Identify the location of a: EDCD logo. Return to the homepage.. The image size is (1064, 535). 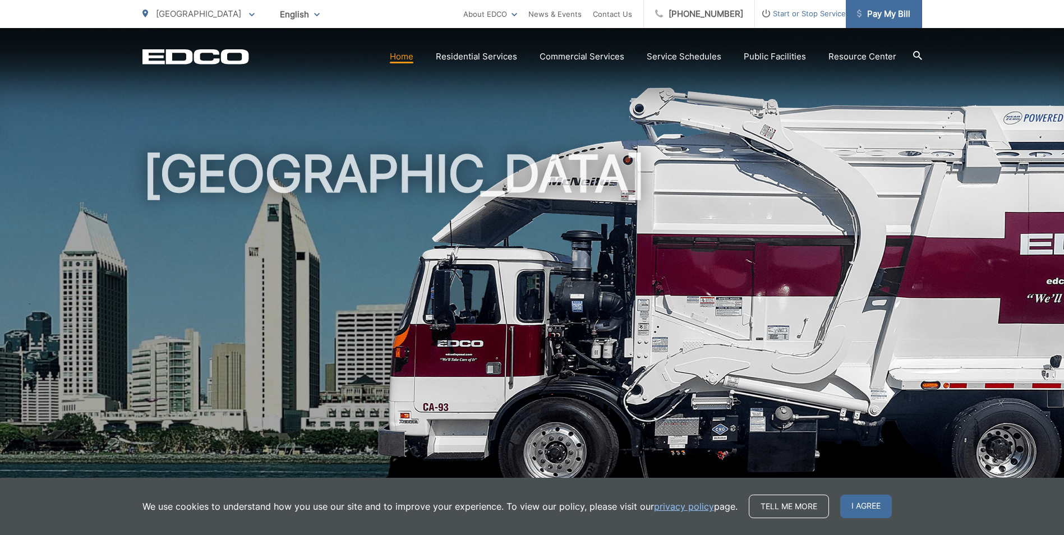
(196, 57).